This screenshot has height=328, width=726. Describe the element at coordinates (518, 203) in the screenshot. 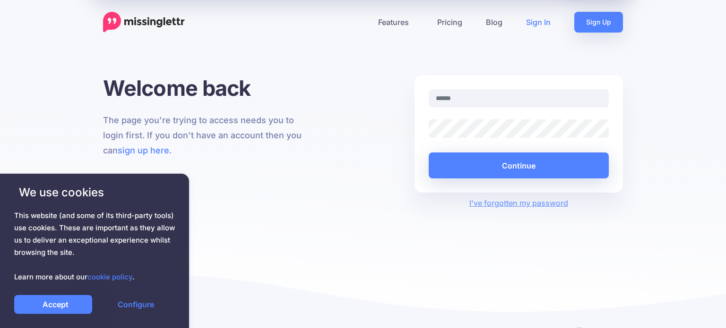

I see `a: I've forgotten my password` at that location.